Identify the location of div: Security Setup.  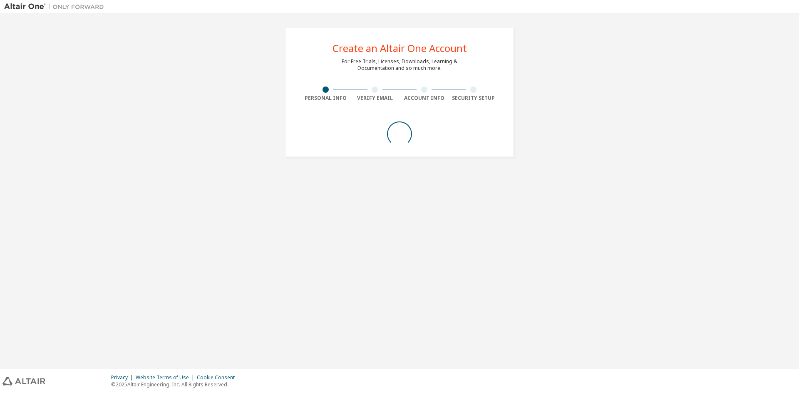
(474, 98).